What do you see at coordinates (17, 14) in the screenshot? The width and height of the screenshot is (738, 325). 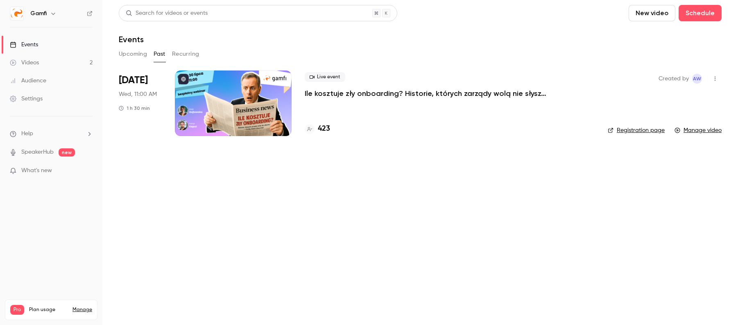 I see `img: Gamfi` at bounding box center [17, 14].